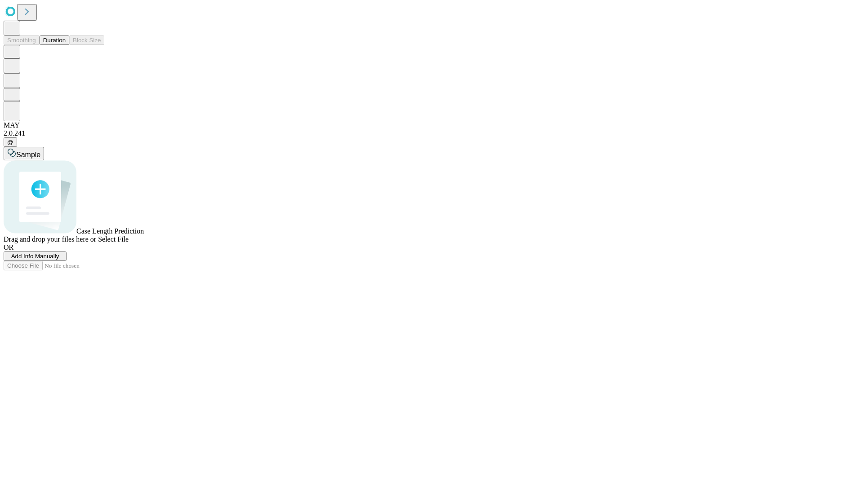  Describe the element at coordinates (9, 247) in the screenshot. I see `span: OR` at that location.